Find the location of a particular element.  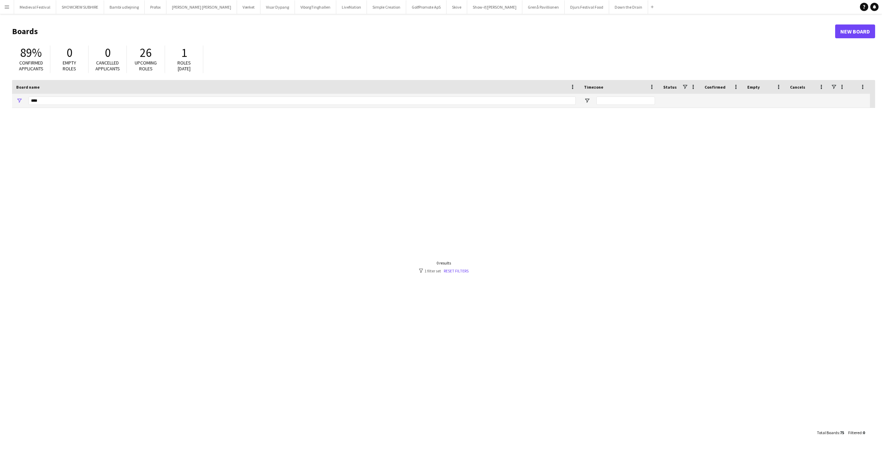

span: Cancels is located at coordinates (798, 87).